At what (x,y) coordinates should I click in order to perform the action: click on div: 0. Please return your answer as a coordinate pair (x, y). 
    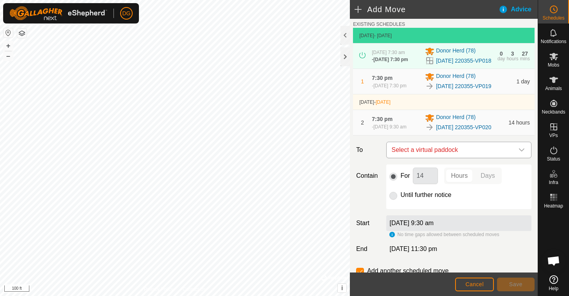
    Looking at the image, I should click on (501, 54).